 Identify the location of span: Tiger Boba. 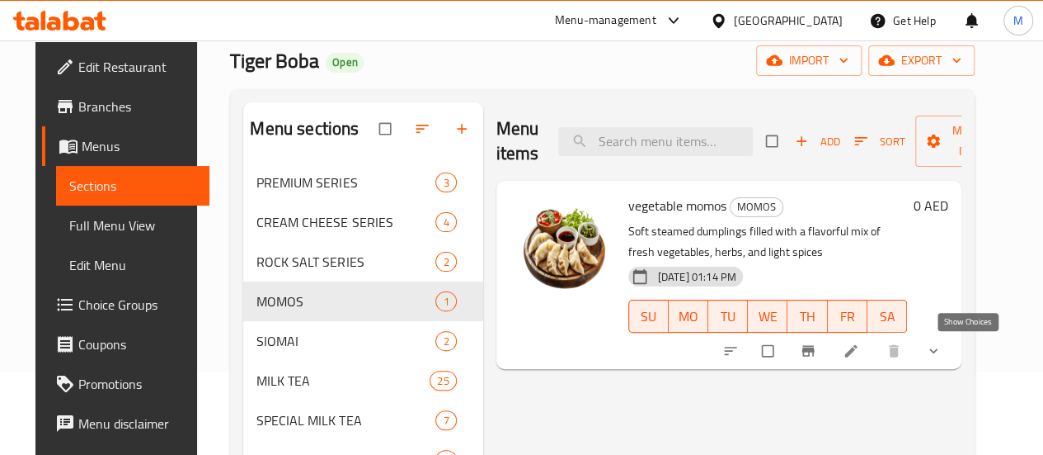
(275, 60).